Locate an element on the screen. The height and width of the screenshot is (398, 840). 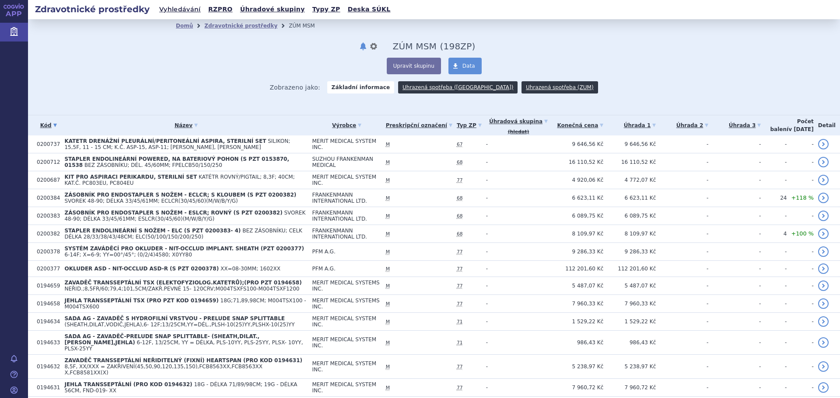
a: Typ ZP is located at coordinates (469, 126).